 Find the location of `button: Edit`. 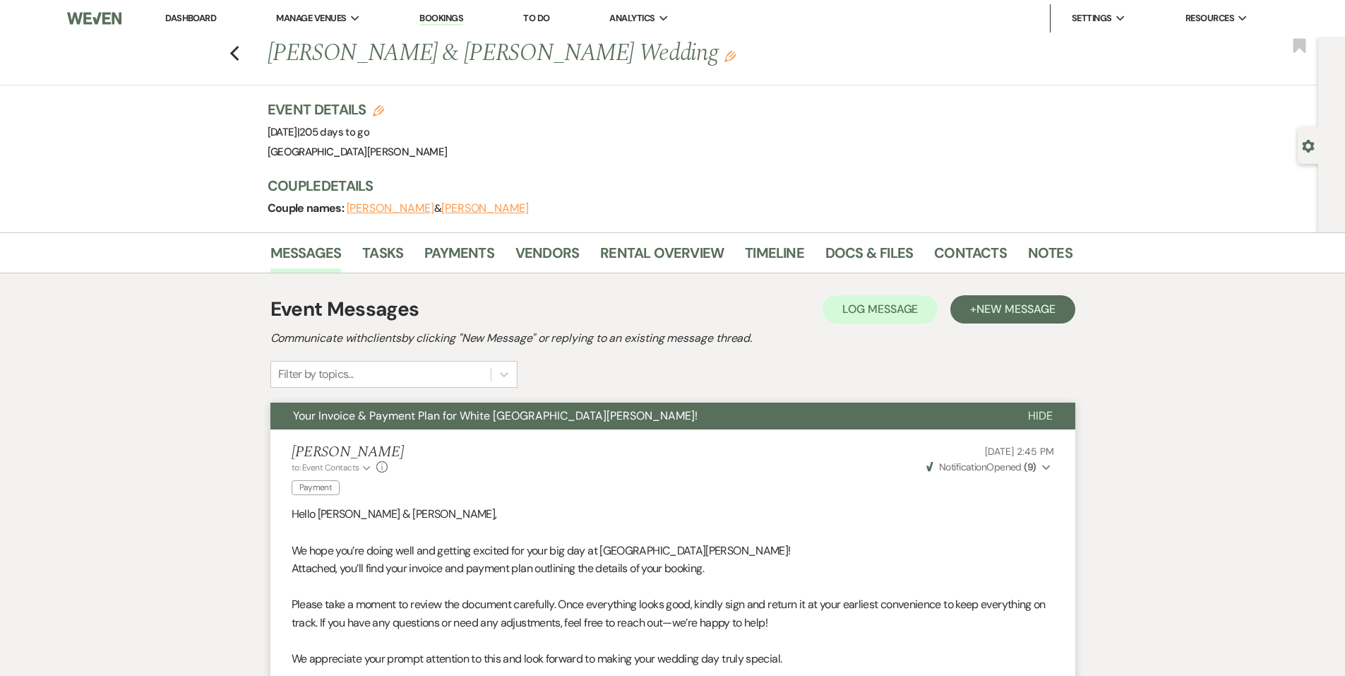

button: Edit is located at coordinates (730, 56).